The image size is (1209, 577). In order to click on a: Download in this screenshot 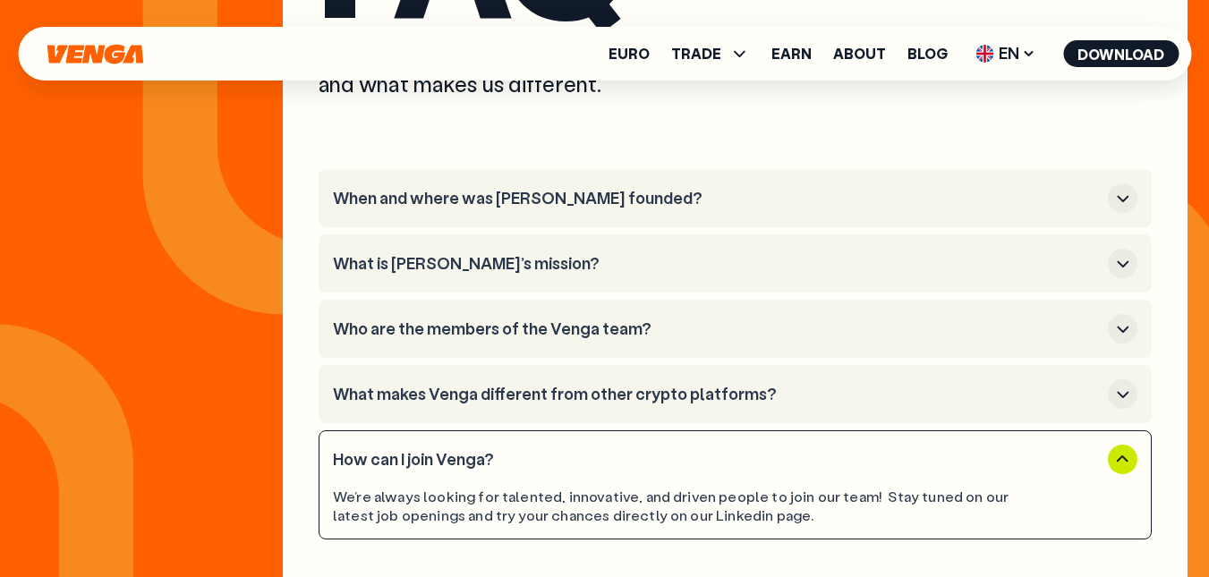, I will do `click(1121, 54)`.